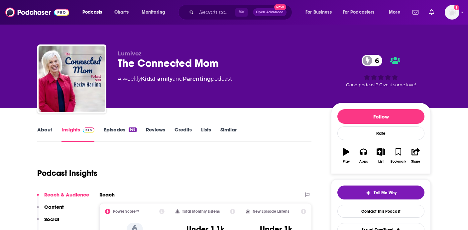 Image resolution: width=468 pixels, height=230 pixels. Describe the element at coordinates (88, 130) in the screenshot. I see `img: Podchaser Pro` at that location.